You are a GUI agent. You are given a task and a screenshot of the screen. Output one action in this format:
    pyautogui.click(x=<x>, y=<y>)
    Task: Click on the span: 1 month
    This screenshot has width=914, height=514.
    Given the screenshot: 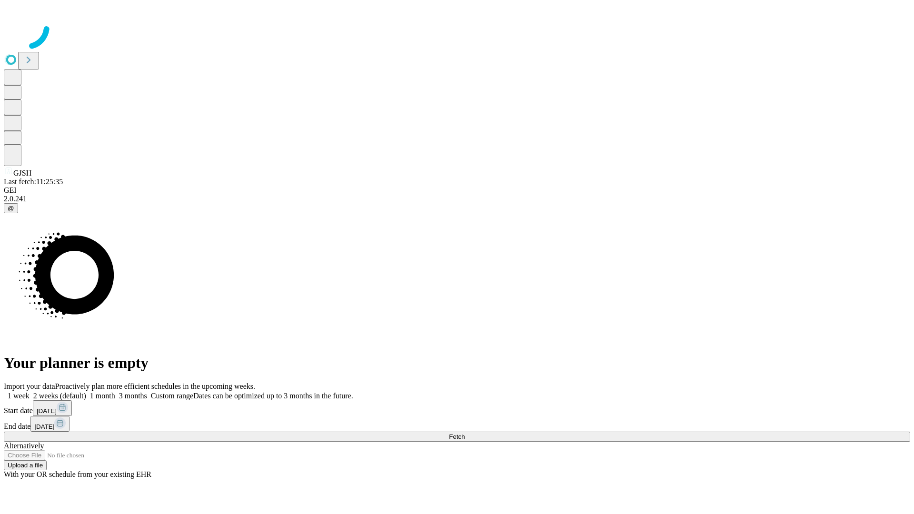 What is the action you would take?
    pyautogui.click(x=102, y=395)
    